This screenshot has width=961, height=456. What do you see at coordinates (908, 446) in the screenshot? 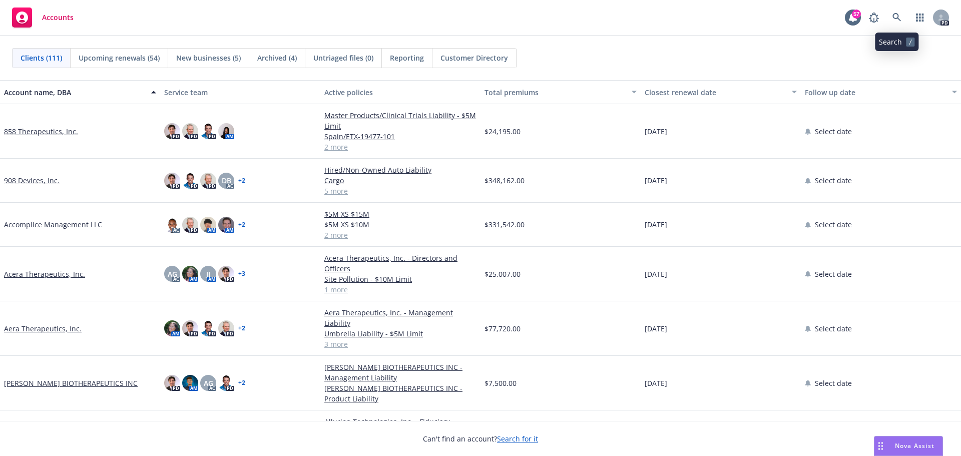
I see `button: Nova Assist` at bounding box center [908, 446].